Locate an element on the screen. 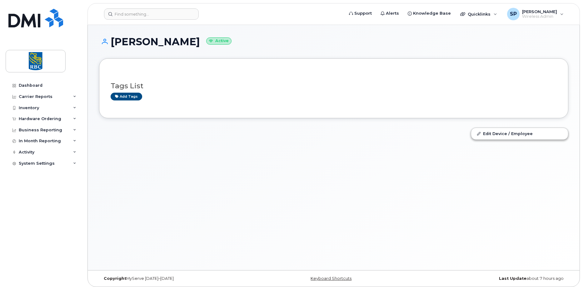 Image resolution: width=583 pixels, height=287 pixels. strong: Copyright is located at coordinates (115, 279).